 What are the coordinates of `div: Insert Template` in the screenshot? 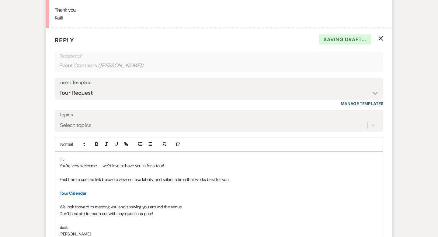 It's located at (219, 83).